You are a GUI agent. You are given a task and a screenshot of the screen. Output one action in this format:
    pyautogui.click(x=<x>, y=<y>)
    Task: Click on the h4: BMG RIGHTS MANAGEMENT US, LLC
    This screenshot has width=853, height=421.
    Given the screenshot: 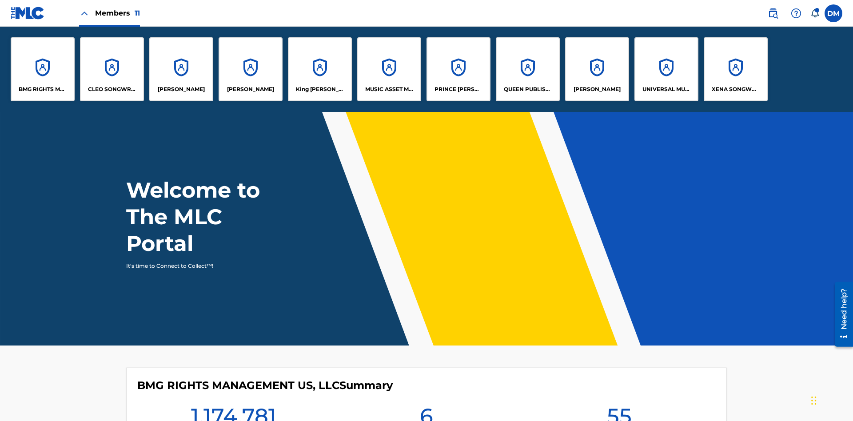 What is the action you would take?
    pyautogui.click(x=265, y=385)
    